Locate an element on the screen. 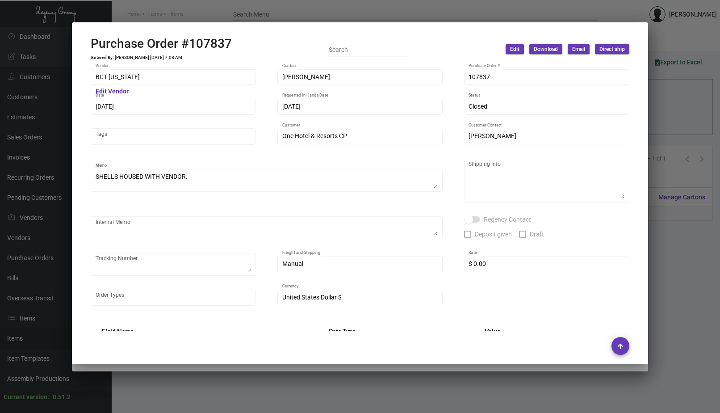  button: Edit is located at coordinates (515, 49).